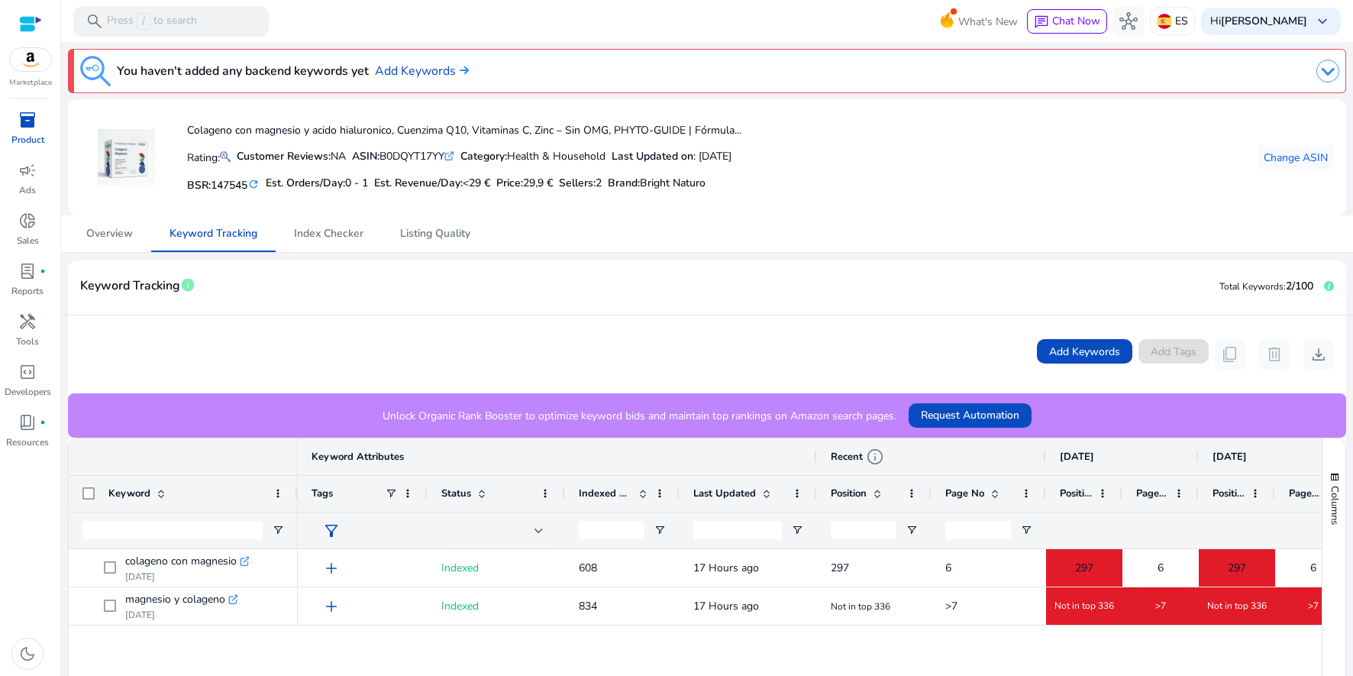  What do you see at coordinates (188, 285) in the screenshot?
I see `span: info` at bounding box center [188, 285].